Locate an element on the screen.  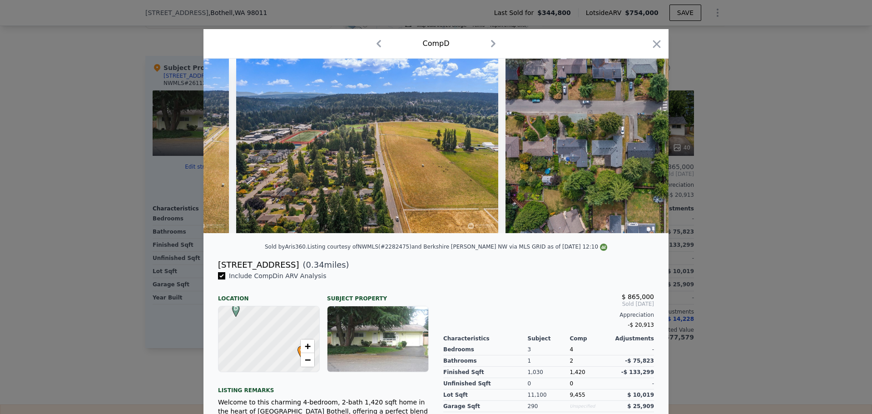
div: 0 is located at coordinates (548, 383).